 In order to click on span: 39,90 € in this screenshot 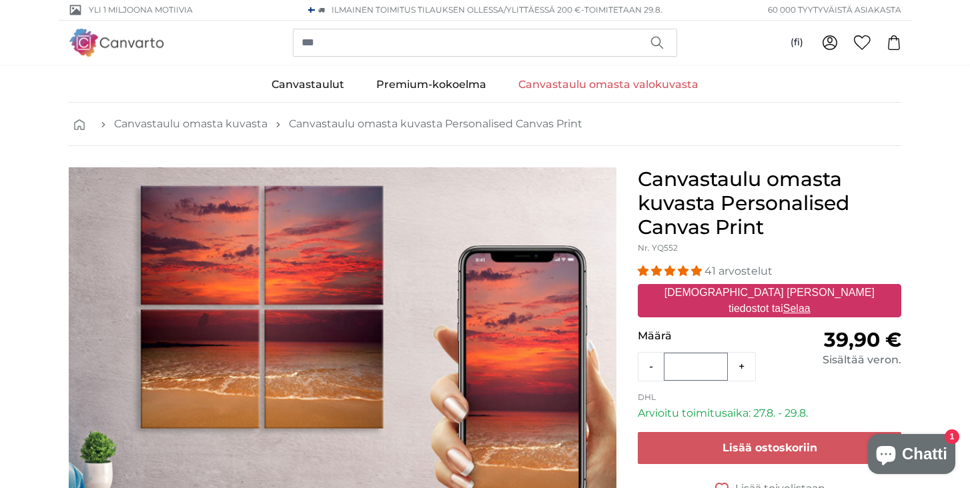, I will do `click(862, 339)`.